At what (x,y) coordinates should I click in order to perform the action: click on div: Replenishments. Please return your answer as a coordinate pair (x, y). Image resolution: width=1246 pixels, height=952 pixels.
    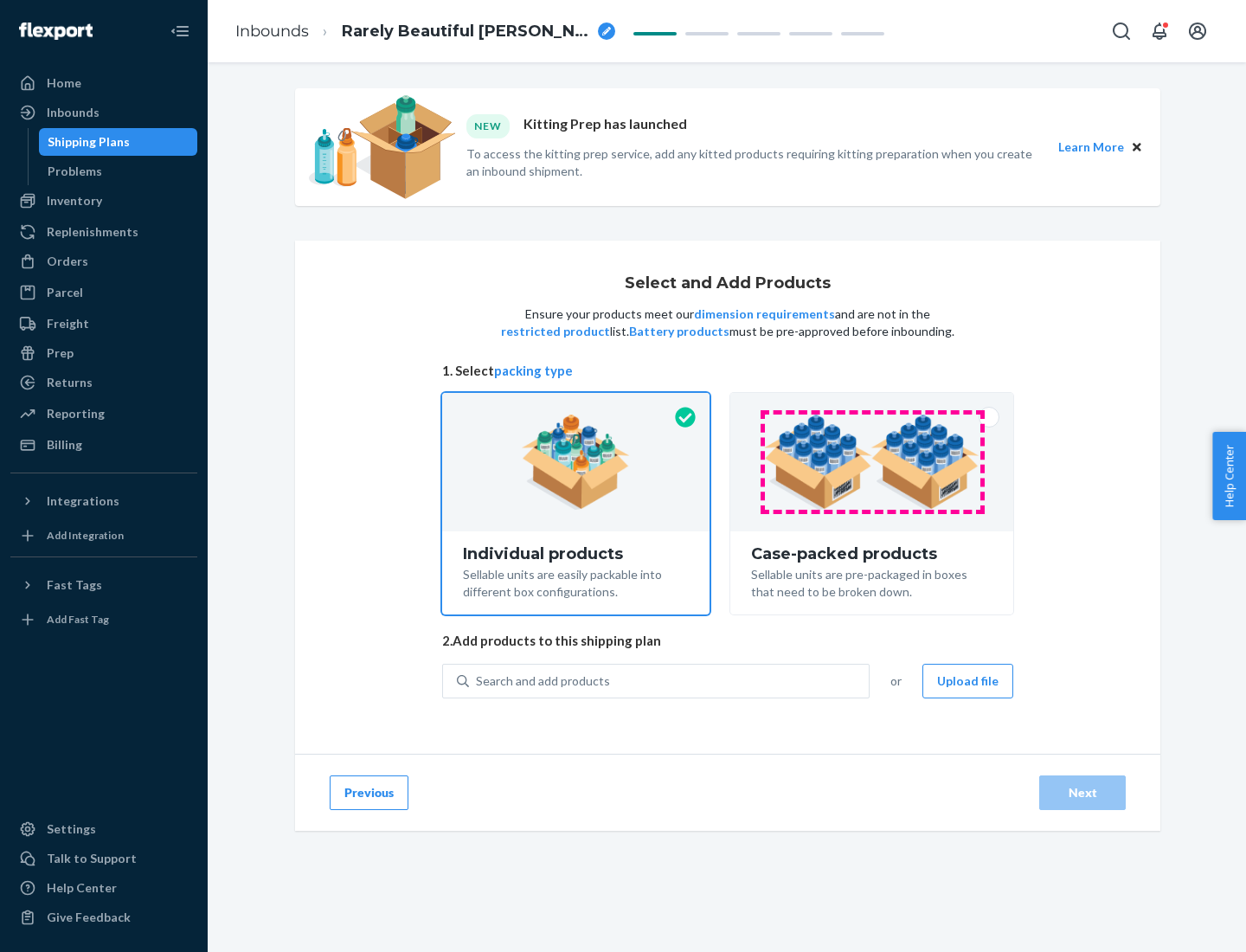
    Looking at the image, I should click on (93, 232).